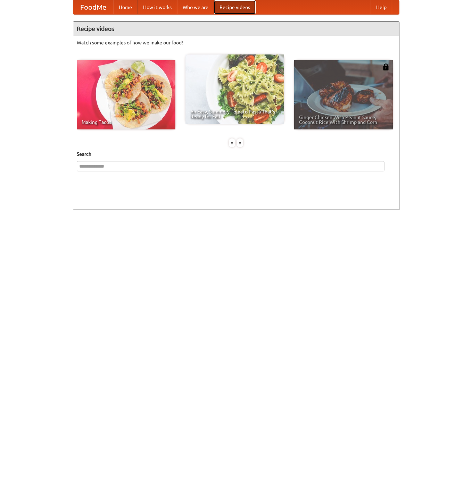 Image resolution: width=472 pixels, height=491 pixels. I want to click on img: 483408.png, so click(386, 67).